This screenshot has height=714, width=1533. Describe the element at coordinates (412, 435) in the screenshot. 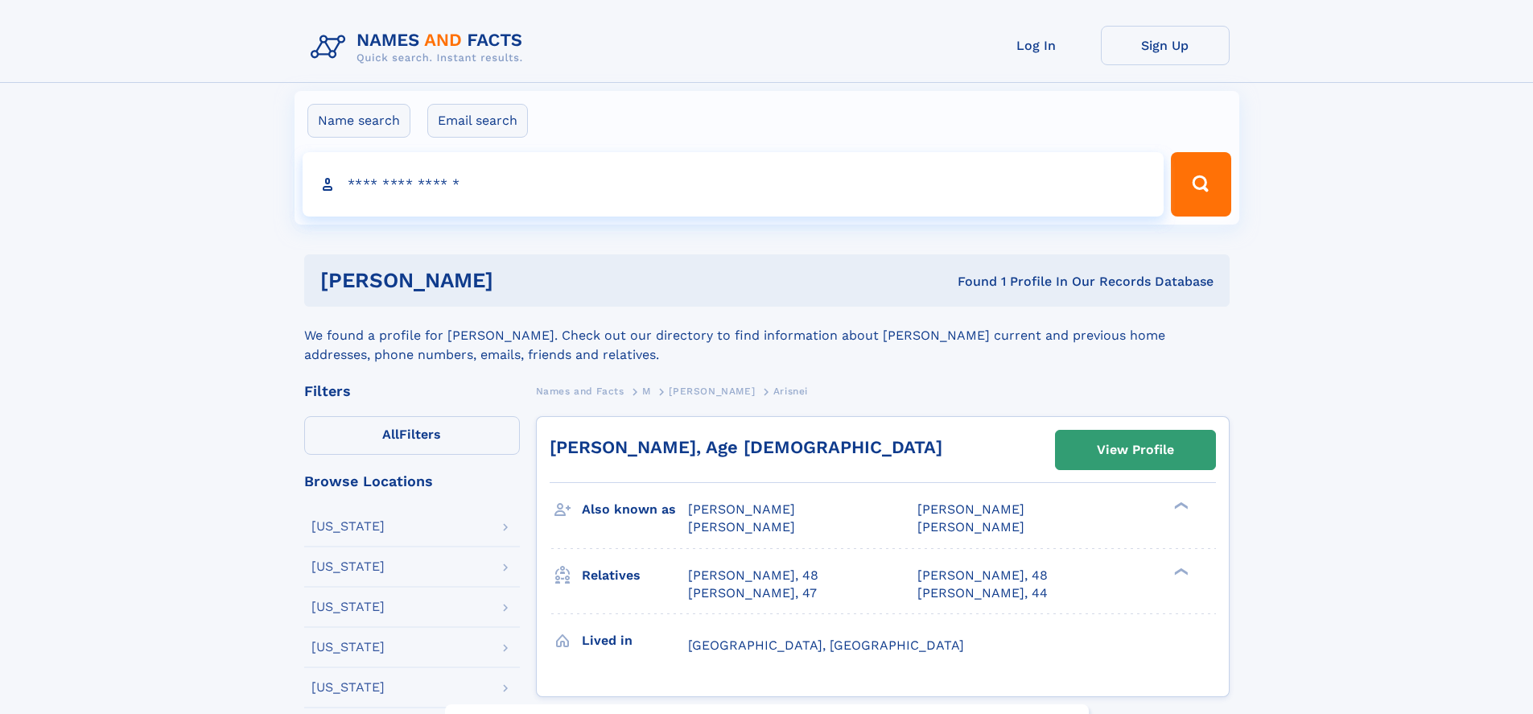

I see `label: Filters` at that location.